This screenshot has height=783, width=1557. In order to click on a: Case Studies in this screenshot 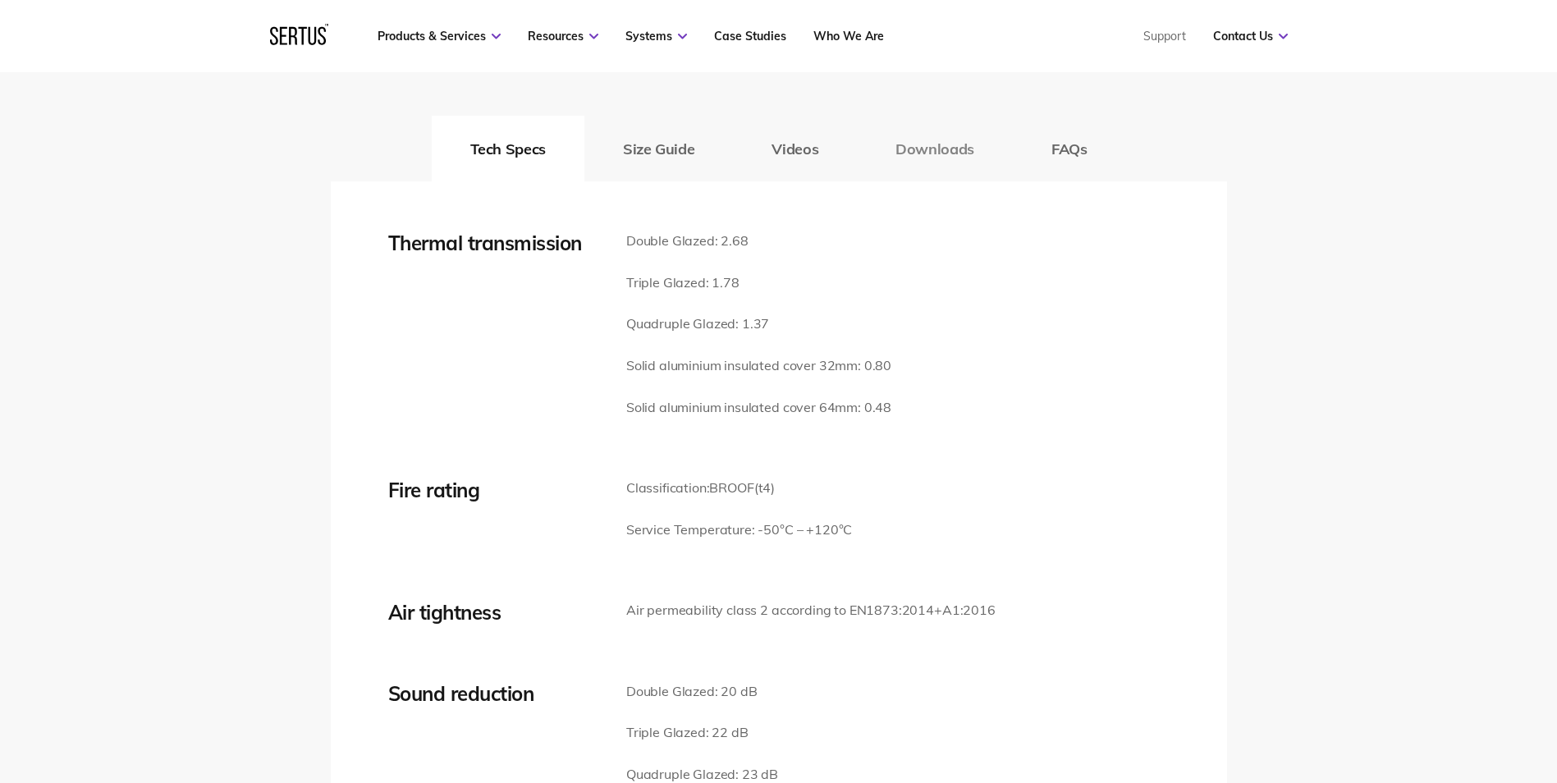, I will do `click(750, 36)`.